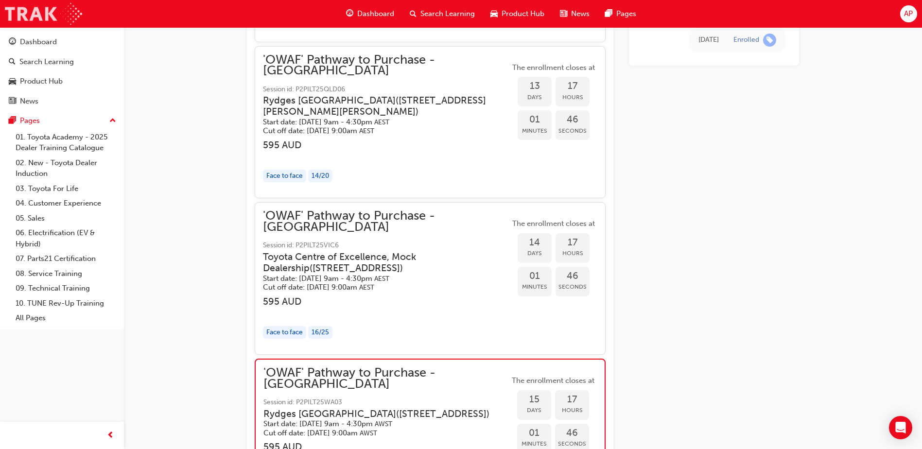  I want to click on a: 10. TUNE Rev-Up Training, so click(66, 303).